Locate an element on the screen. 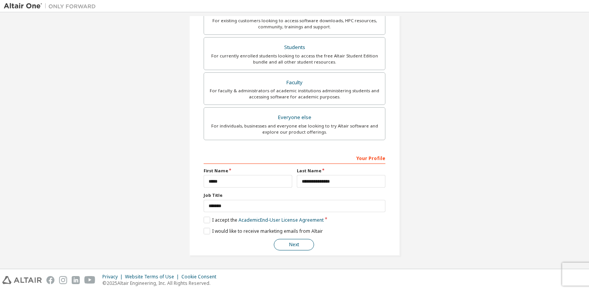 The width and height of the screenshot is (589, 291). div: For individuals, businesses and everyone else looking to try Altair software and explore our prod... is located at coordinates (294, 129).